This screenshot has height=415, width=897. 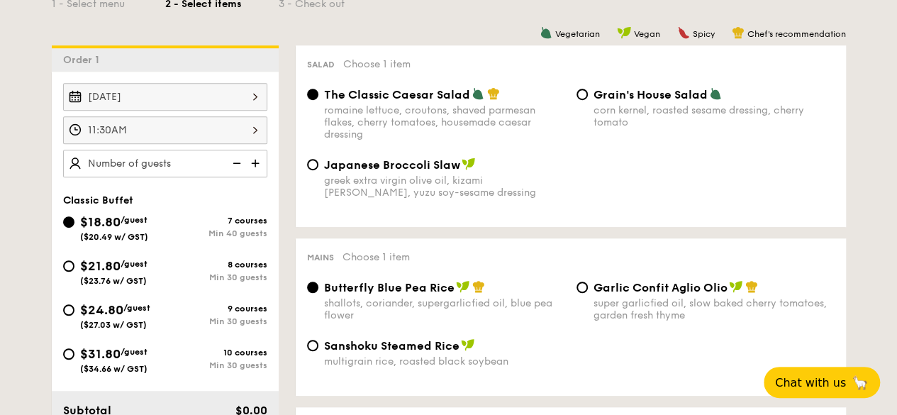 What do you see at coordinates (683, 33) in the screenshot?
I see `img: icon-spicy.37a8142b.svg` at bounding box center [683, 33].